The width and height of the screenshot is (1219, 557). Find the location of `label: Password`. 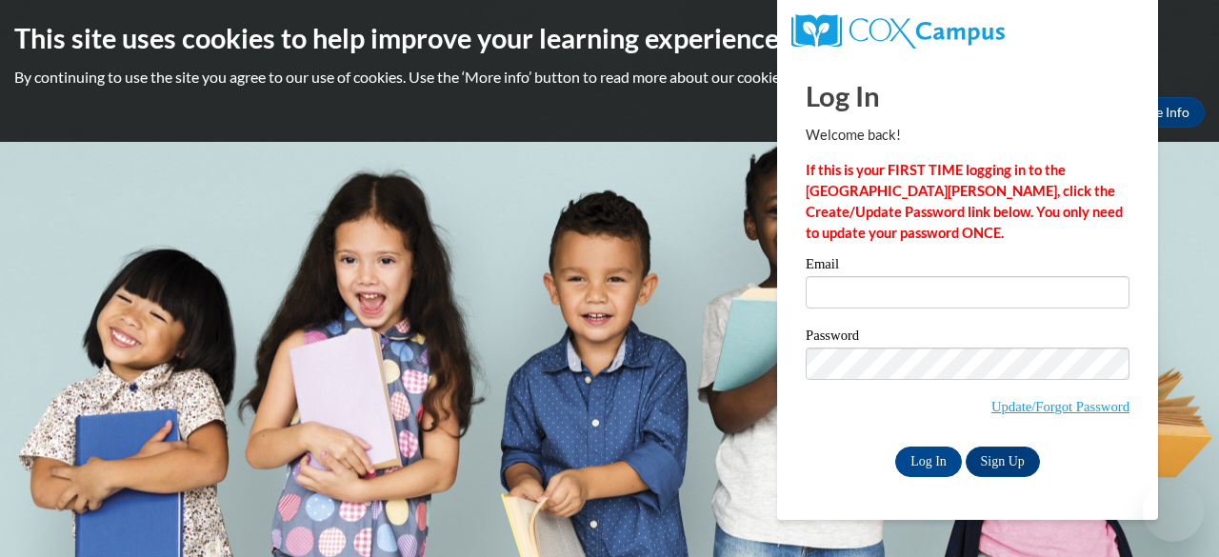

label: Password is located at coordinates (968, 338).